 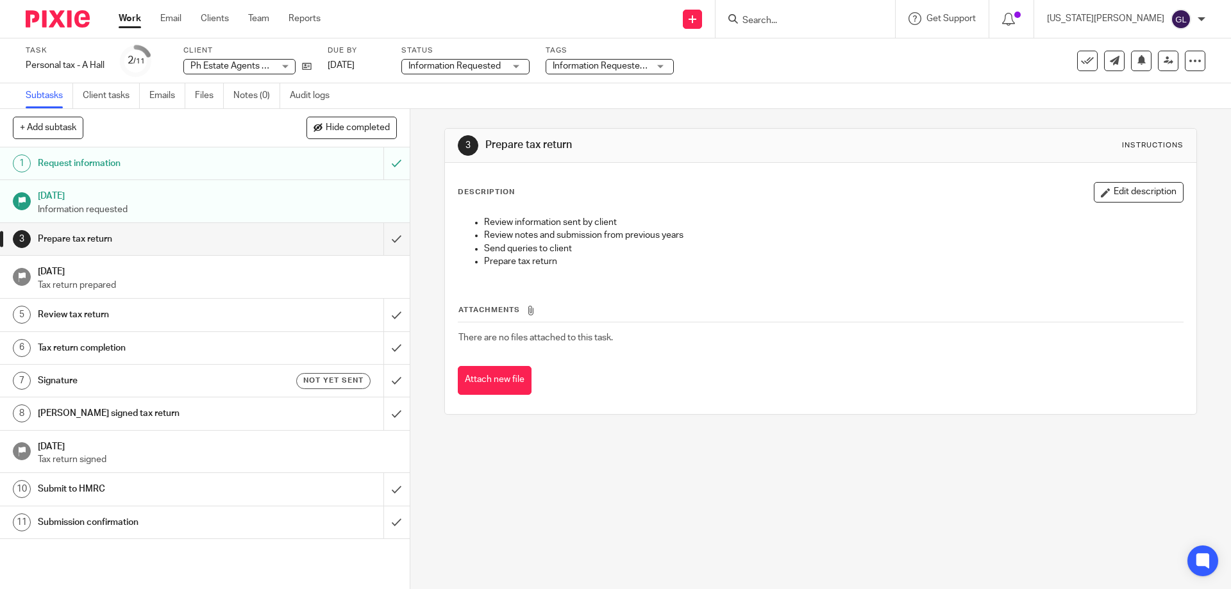 What do you see at coordinates (149, 163) in the screenshot?
I see `h1: Request information` at bounding box center [149, 163].